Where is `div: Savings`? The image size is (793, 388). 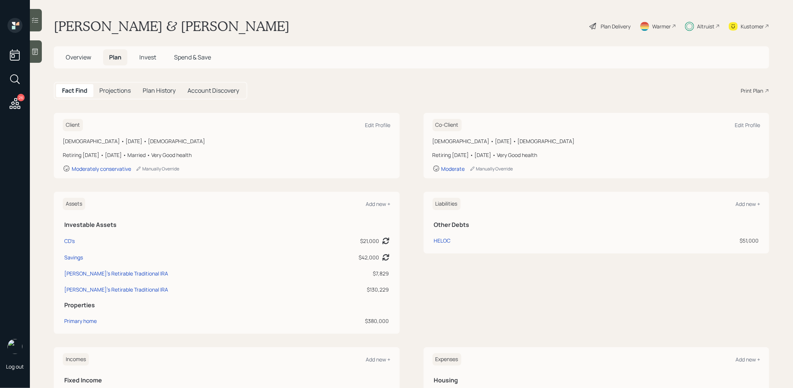 div: Savings is located at coordinates (74, 257).